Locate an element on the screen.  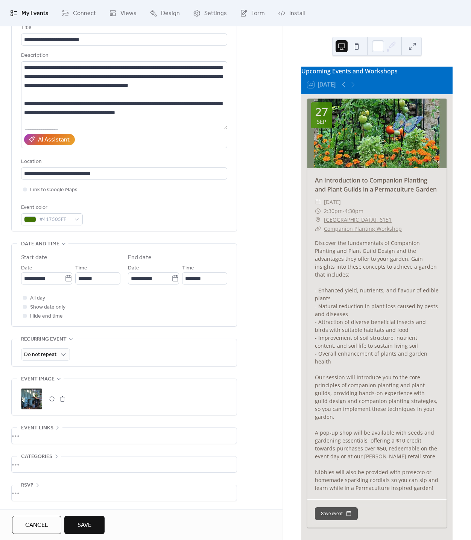
div: Title is located at coordinates (123, 28).